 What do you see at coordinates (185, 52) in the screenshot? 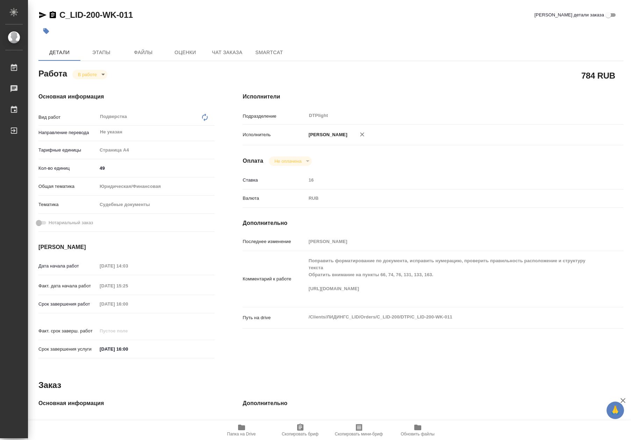
I see `span: Оценки` at bounding box center [185, 52].